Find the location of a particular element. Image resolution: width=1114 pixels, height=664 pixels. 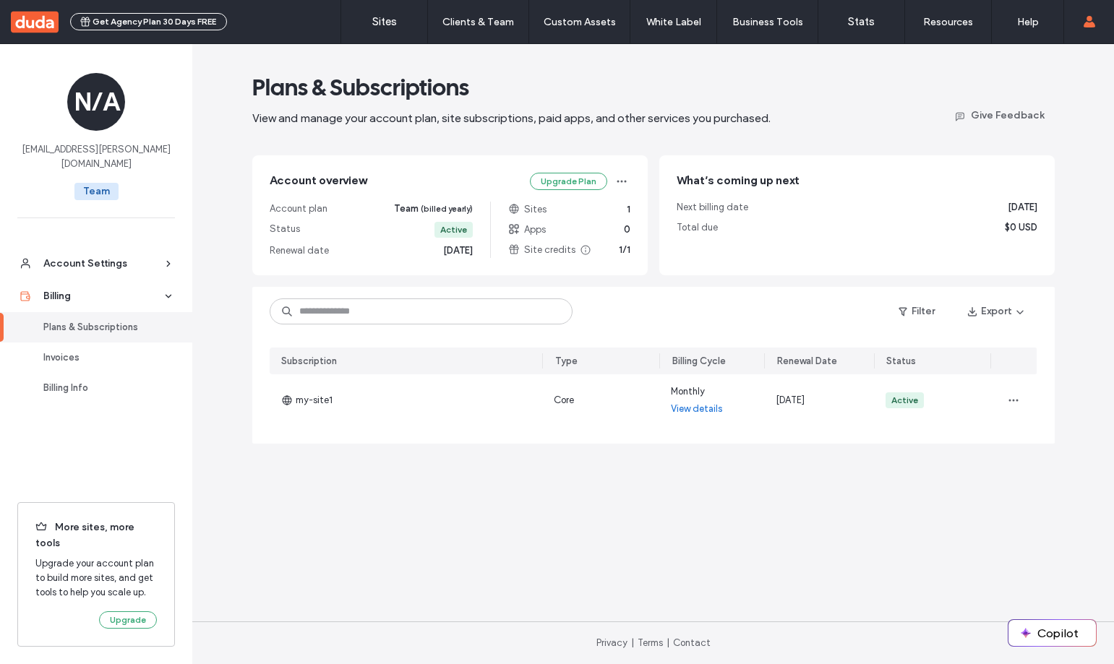

span: Account plan is located at coordinates (299, 209).